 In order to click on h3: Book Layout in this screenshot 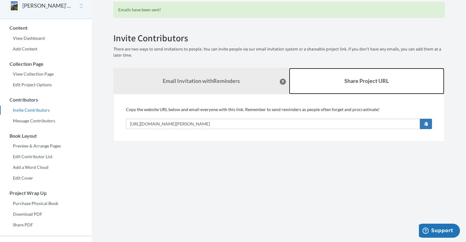, I will do `click(46, 136)`.